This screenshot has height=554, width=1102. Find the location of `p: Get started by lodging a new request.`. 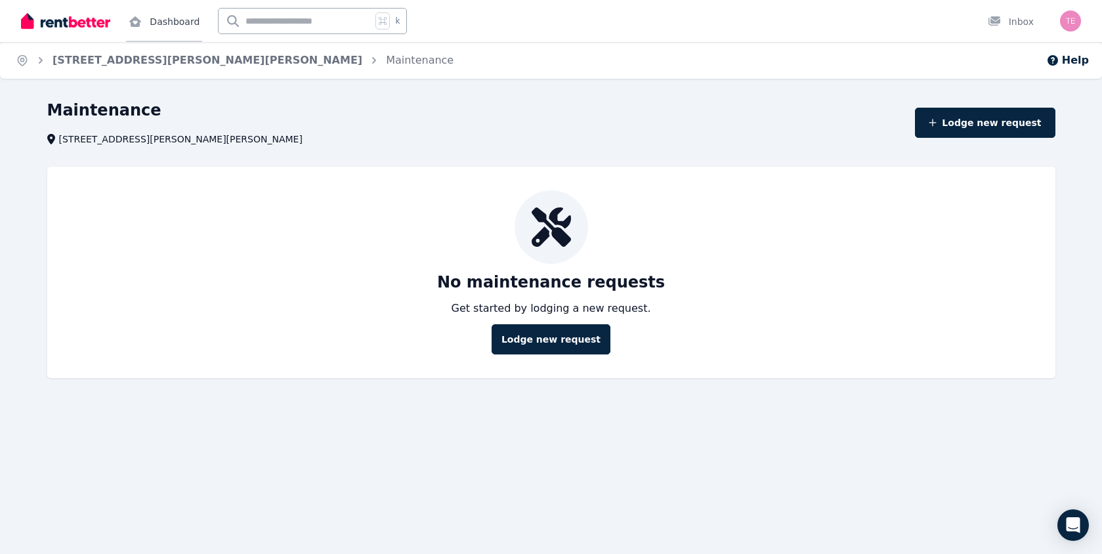

p: Get started by lodging a new request. is located at coordinates (552, 309).